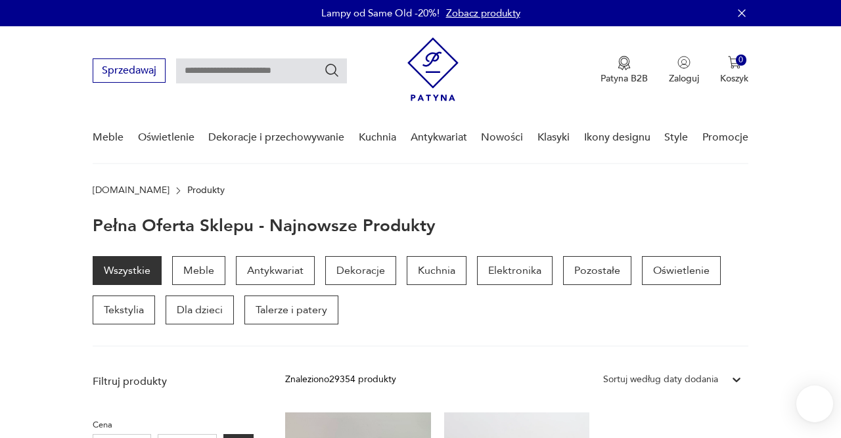 The width and height of the screenshot is (841, 438). What do you see at coordinates (597, 271) in the screenshot?
I see `a: Pozostałe` at bounding box center [597, 271].